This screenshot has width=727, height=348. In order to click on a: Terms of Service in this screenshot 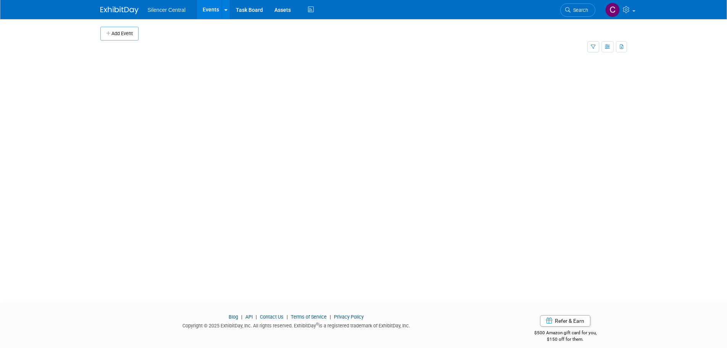, I will do `click(309, 316)`.